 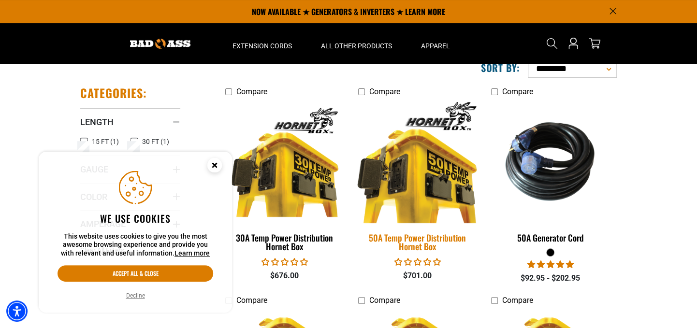 I want to click on span: Extension Cords, so click(x=262, y=46).